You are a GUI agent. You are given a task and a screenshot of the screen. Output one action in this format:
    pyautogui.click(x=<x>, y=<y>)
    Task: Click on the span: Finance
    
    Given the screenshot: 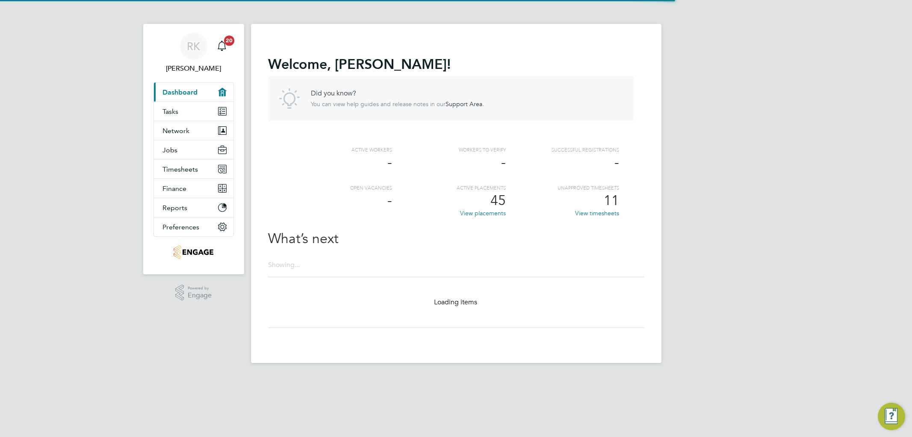 What is the action you would take?
    pyautogui.click(x=174, y=188)
    